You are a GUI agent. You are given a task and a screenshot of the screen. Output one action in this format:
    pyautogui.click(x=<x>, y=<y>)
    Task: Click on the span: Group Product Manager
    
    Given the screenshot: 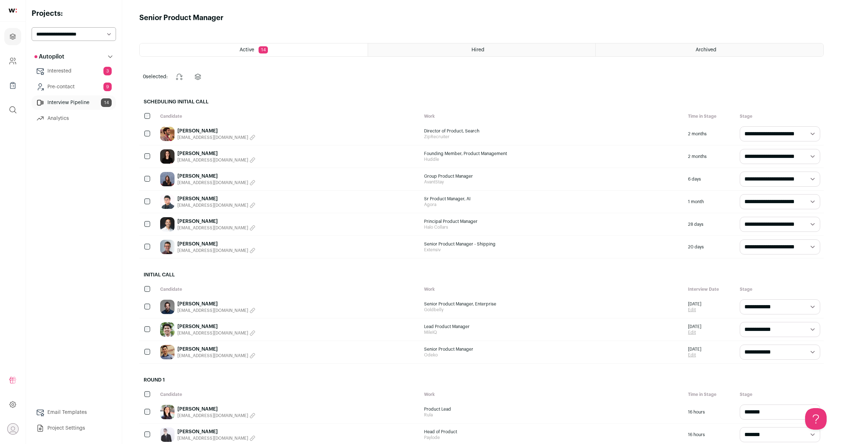 What is the action you would take?
    pyautogui.click(x=552, y=176)
    